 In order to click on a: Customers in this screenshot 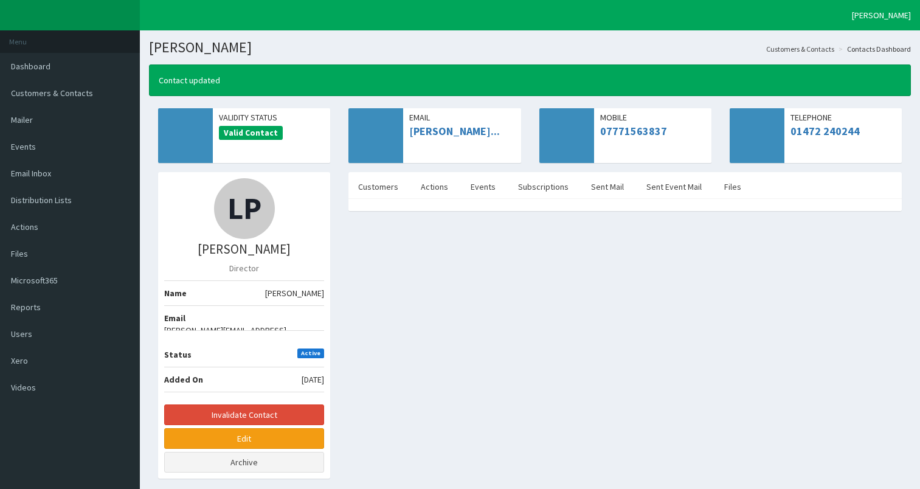, I will do `click(378, 187)`.